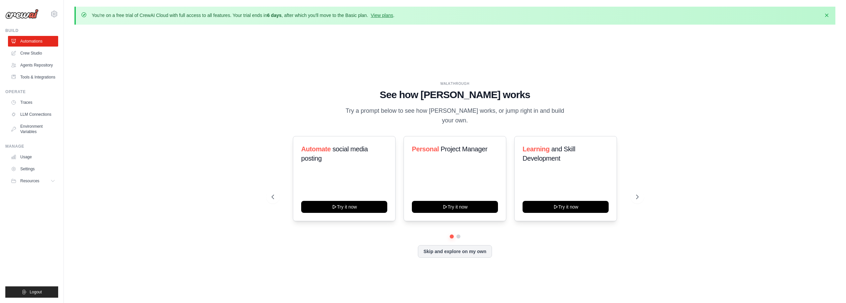  Describe the element at coordinates (33, 181) in the screenshot. I see `button: Resources` at that location.